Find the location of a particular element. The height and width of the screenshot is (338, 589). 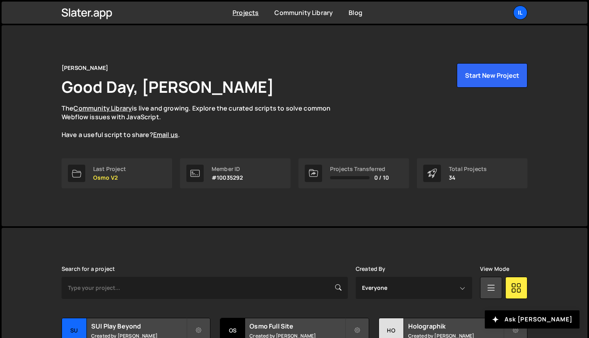

a: Blog is located at coordinates (355, 13).